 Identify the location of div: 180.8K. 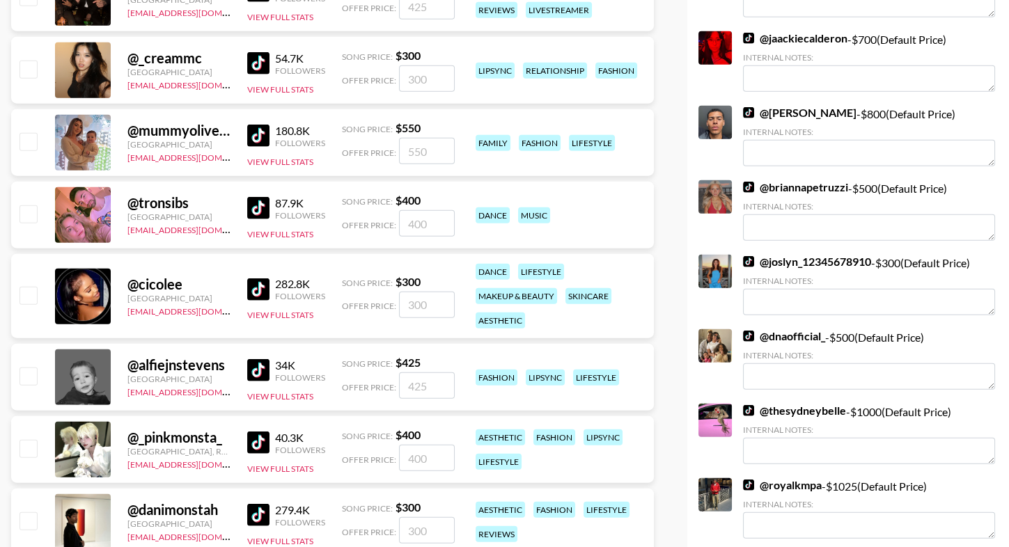
(300, 131).